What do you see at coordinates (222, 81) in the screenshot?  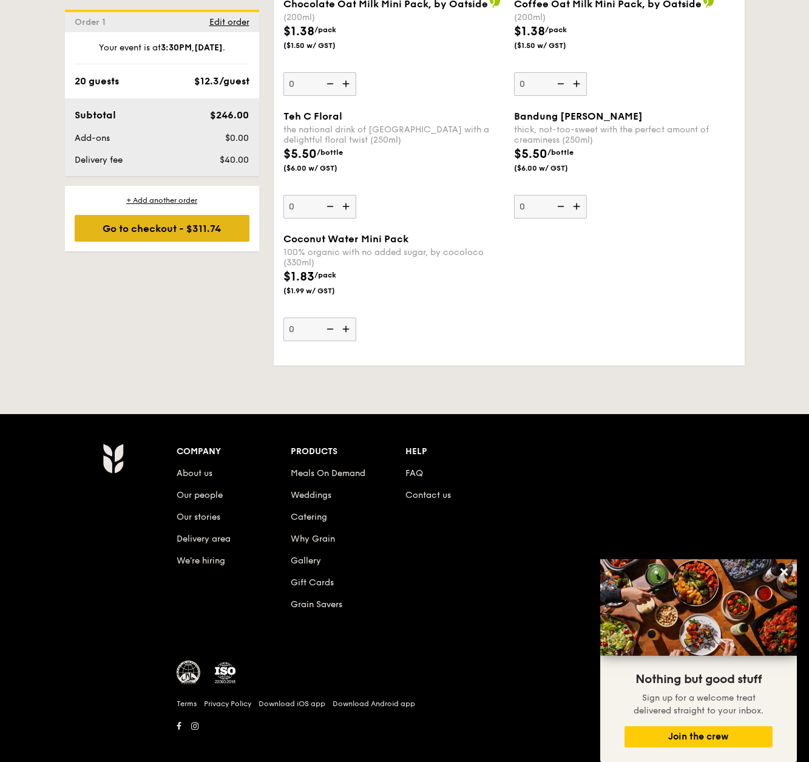 I see `div: $12.3/guest` at bounding box center [222, 81].